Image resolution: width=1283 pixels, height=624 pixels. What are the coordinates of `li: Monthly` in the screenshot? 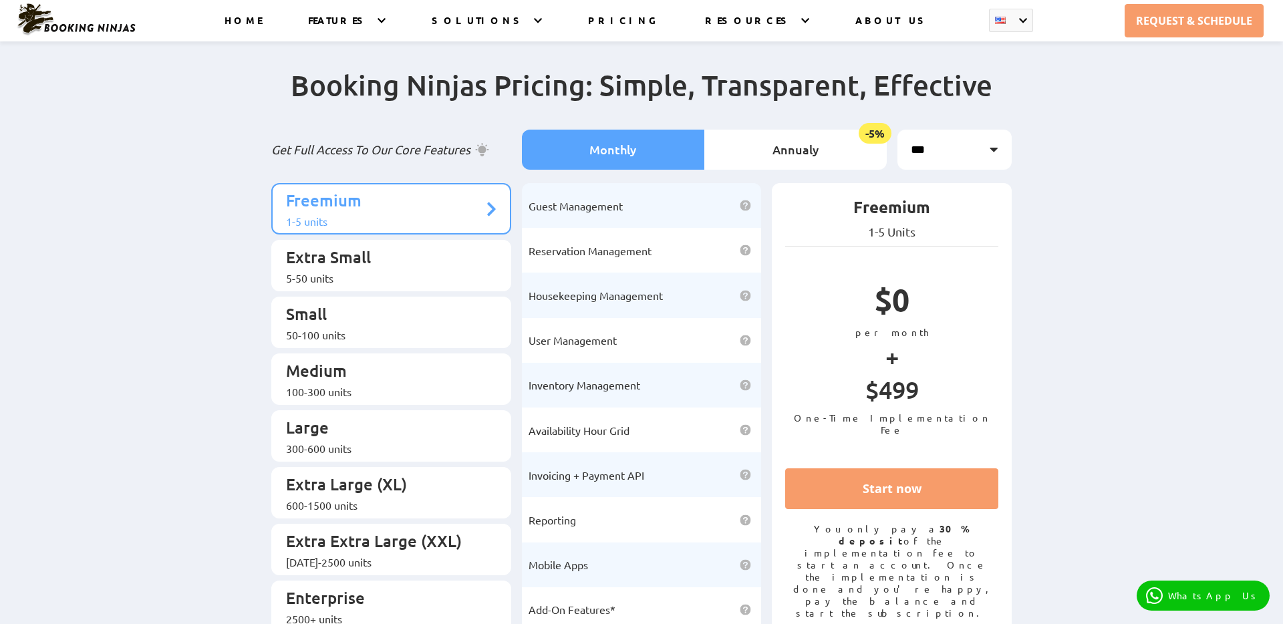 It's located at (613, 150).